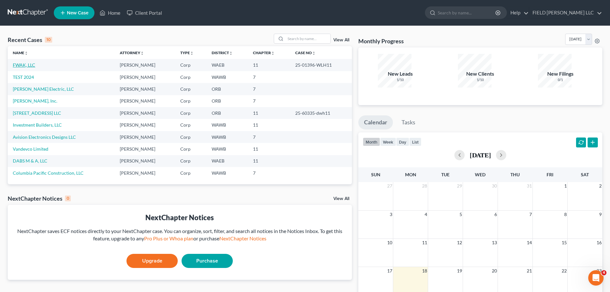  What do you see at coordinates (30, 40) in the screenshot?
I see `div: Recent Cases` at bounding box center [30, 40].